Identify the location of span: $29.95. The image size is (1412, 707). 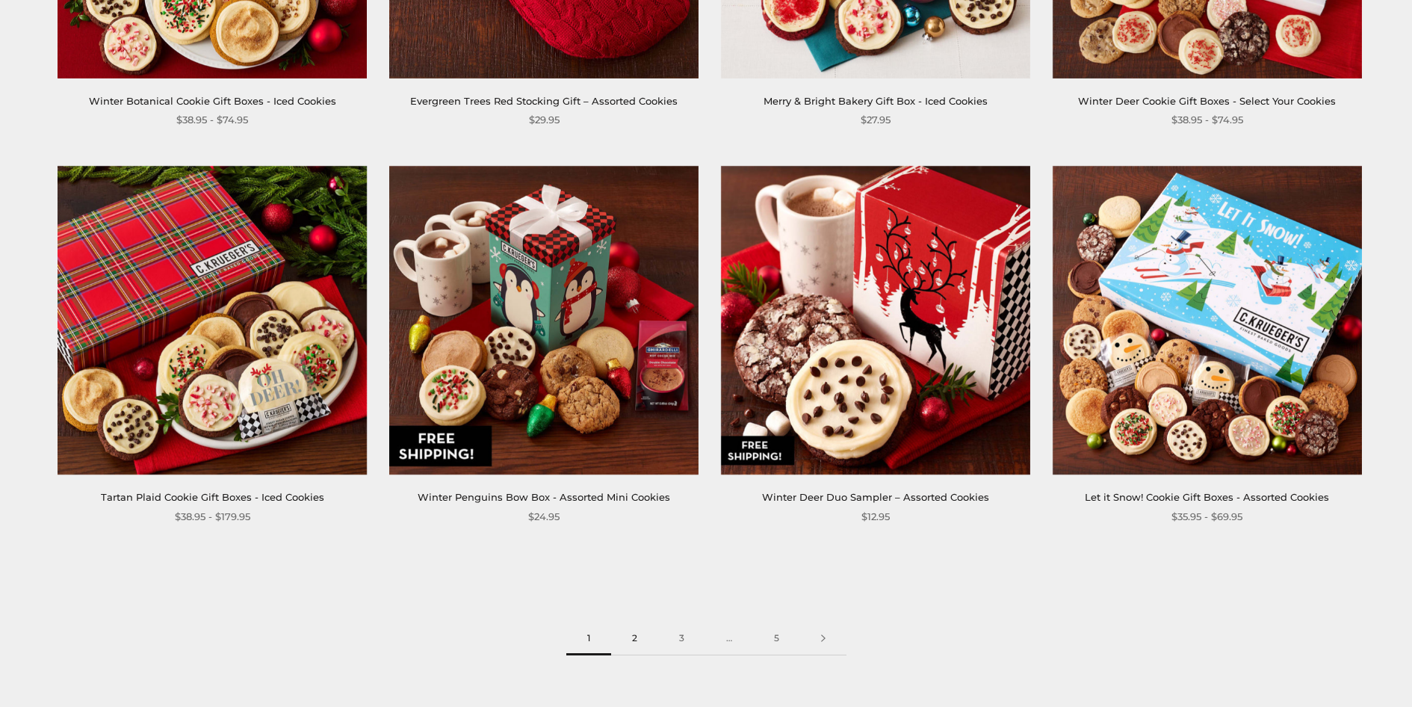
(544, 120).